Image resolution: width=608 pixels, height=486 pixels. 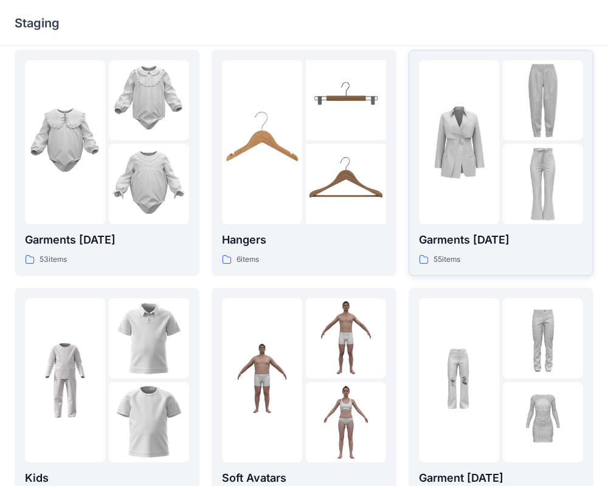 What do you see at coordinates (37, 23) in the screenshot?
I see `p: Staging` at bounding box center [37, 23].